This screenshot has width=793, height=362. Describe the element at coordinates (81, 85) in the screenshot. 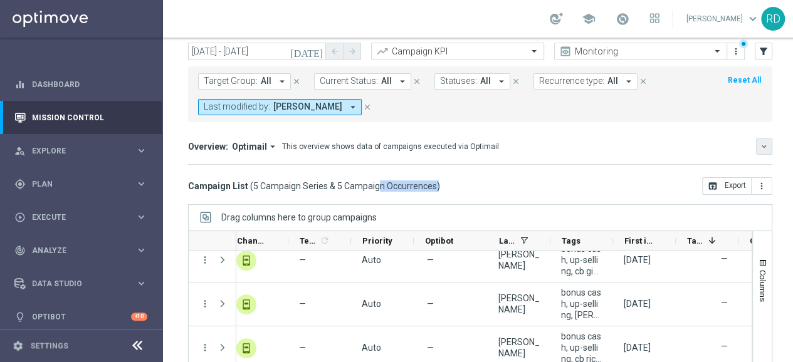

I see `button: equalizer Dashboard` at that location.